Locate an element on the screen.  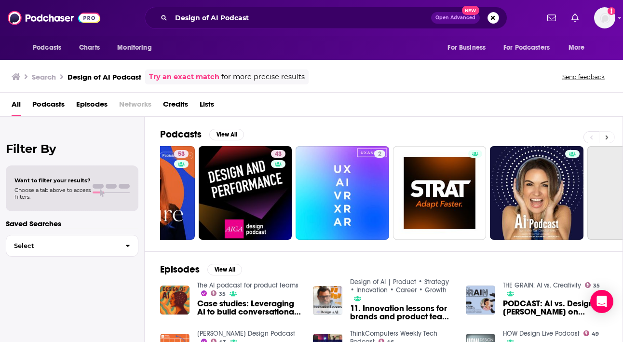
span: Case studies: Leveraging AI to build conversational bots & analyze conversations [Design of AI po... is located at coordinates (249, 307).